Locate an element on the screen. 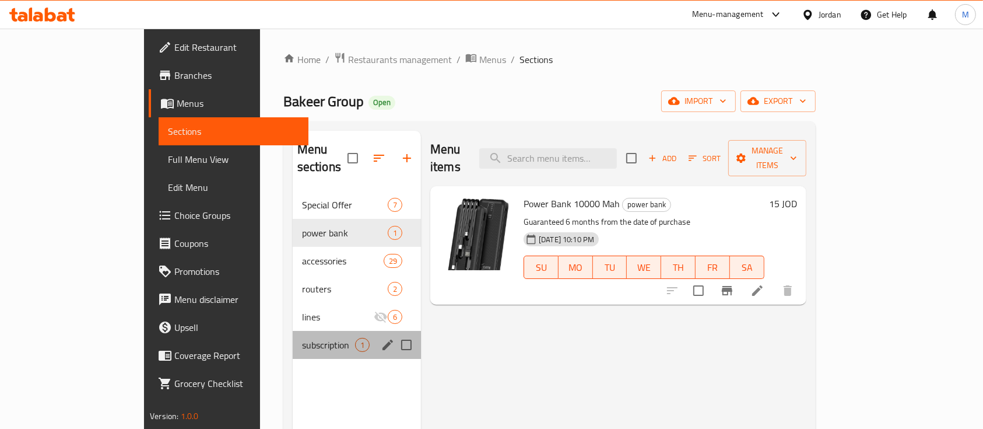 The width and height of the screenshot is (983, 429). span: Coverage Report is located at coordinates (237, 355).